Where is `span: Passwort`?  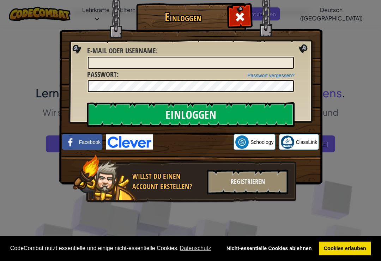
span: Passwort is located at coordinates (102, 74).